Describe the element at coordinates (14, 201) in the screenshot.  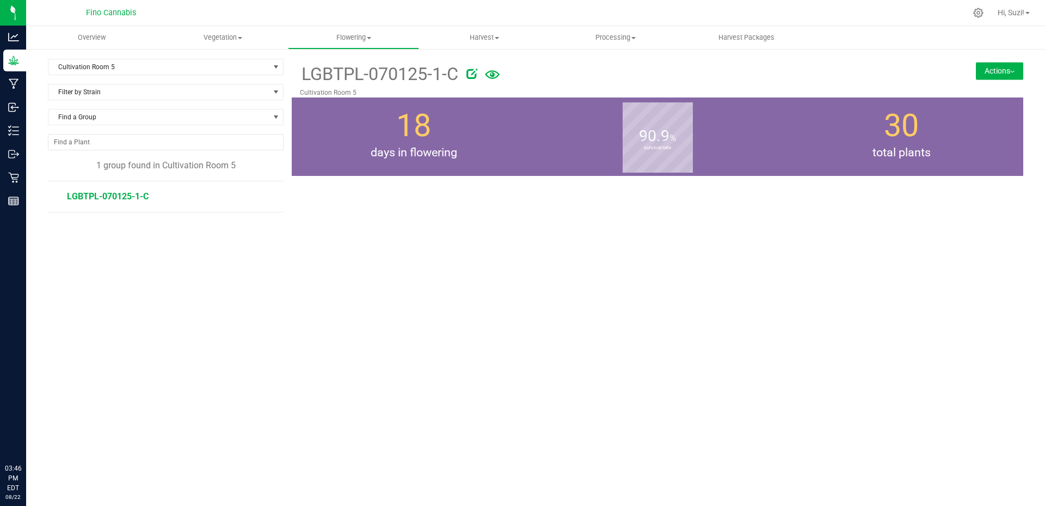
I see `inline-svg: Reports` at that location.